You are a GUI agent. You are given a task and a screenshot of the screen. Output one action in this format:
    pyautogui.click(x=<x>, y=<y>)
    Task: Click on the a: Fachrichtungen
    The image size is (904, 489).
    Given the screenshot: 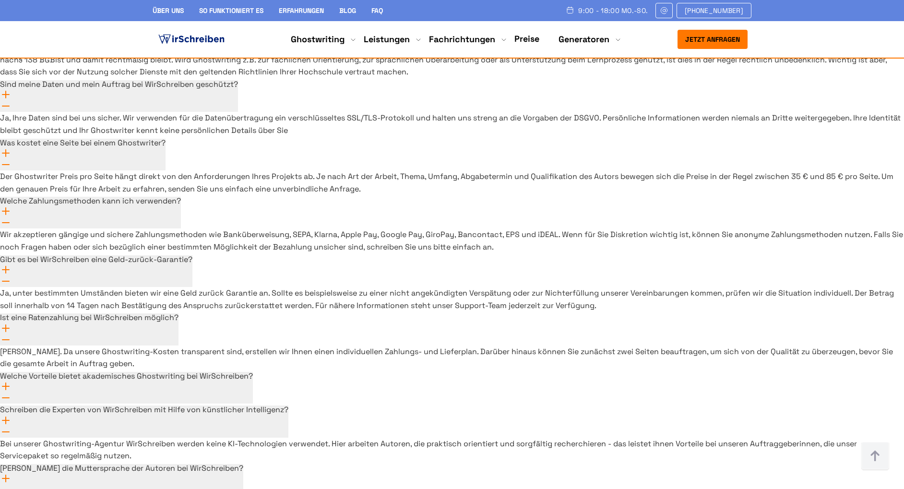 What is the action you would take?
    pyautogui.click(x=462, y=39)
    